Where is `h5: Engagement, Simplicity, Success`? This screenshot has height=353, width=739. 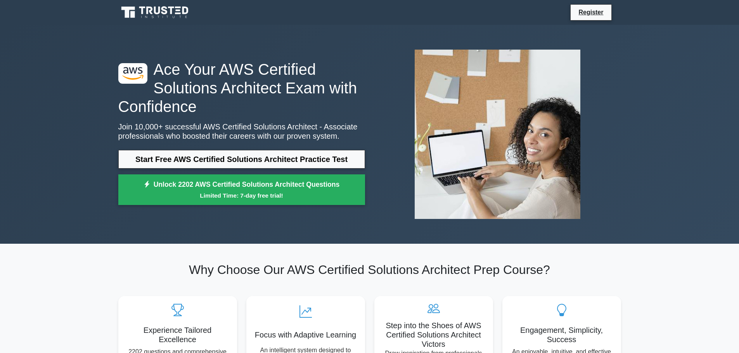
h5: Engagement, Simplicity, Success is located at coordinates (562, 335).